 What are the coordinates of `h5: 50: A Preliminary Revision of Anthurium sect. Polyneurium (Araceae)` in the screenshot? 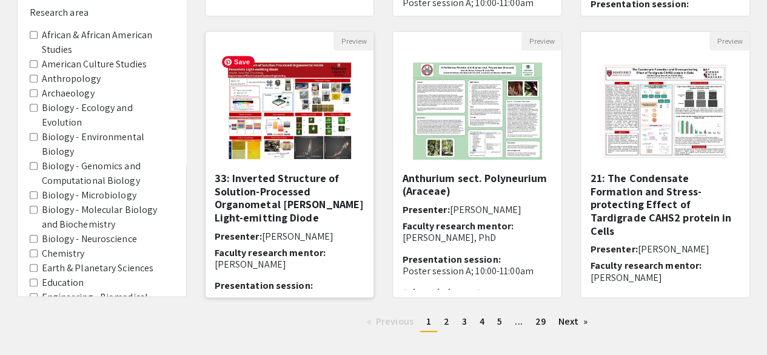 It's located at (477, 178).